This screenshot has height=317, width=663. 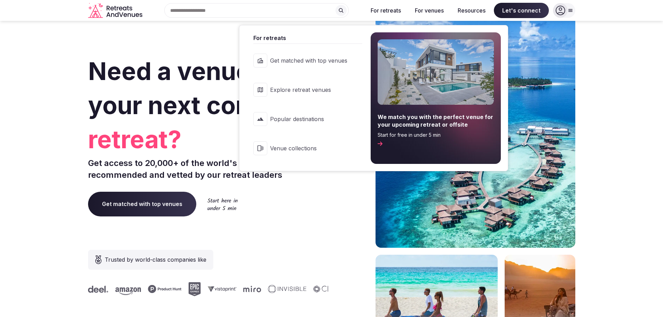 What do you see at coordinates (116, 10) in the screenshot?
I see `a: Visit the homepage` at bounding box center [116, 10].